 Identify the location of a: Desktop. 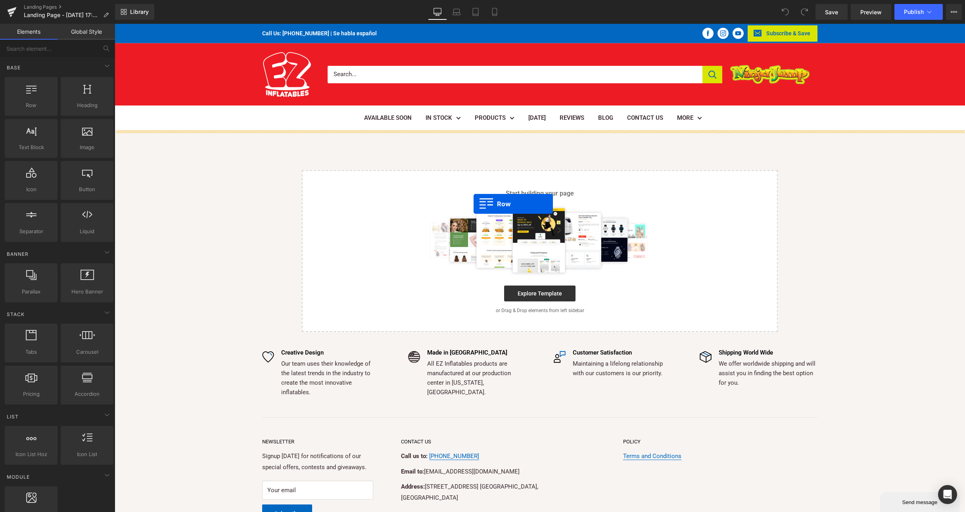
(437, 12).